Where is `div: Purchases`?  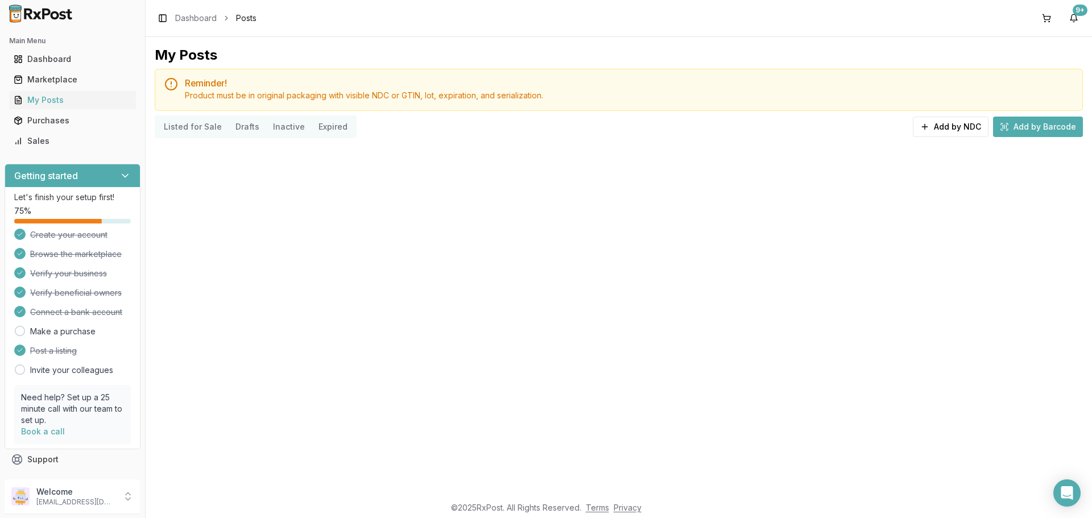 div: Purchases is located at coordinates (72, 121).